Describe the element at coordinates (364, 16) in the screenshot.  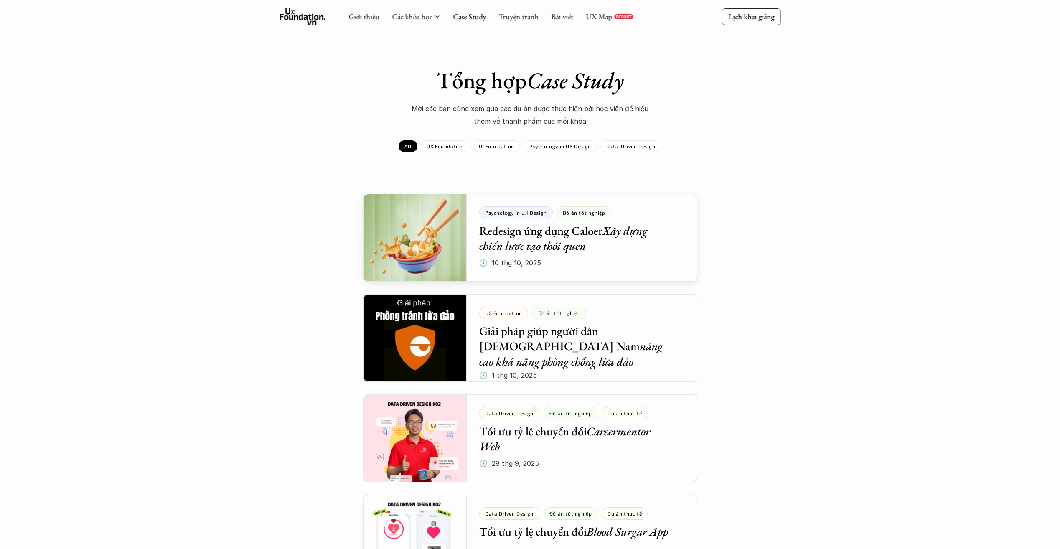
I see `a: Giới thiệu` at that location.